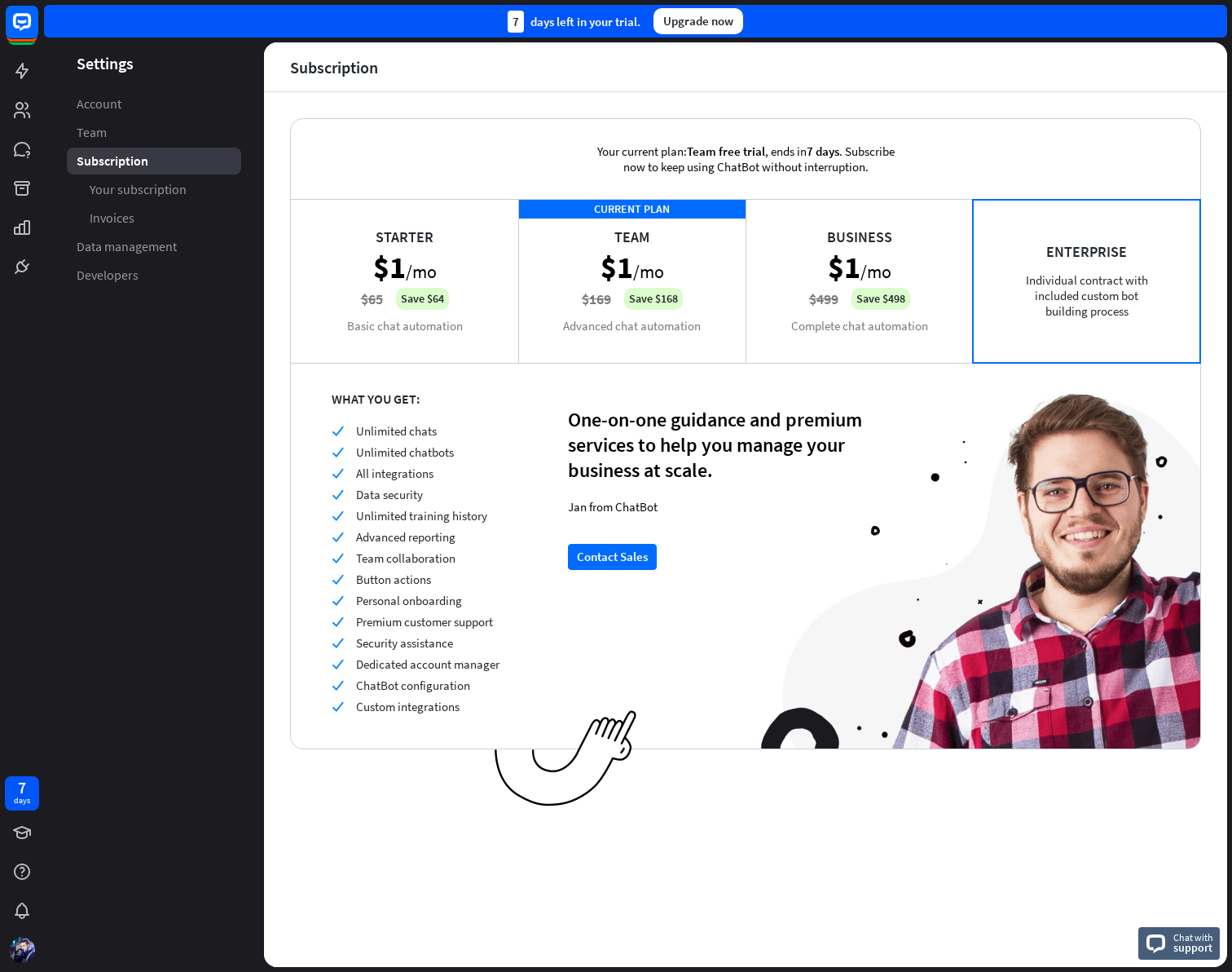 This screenshot has width=1232, height=972. I want to click on span: All integrations, so click(394, 473).